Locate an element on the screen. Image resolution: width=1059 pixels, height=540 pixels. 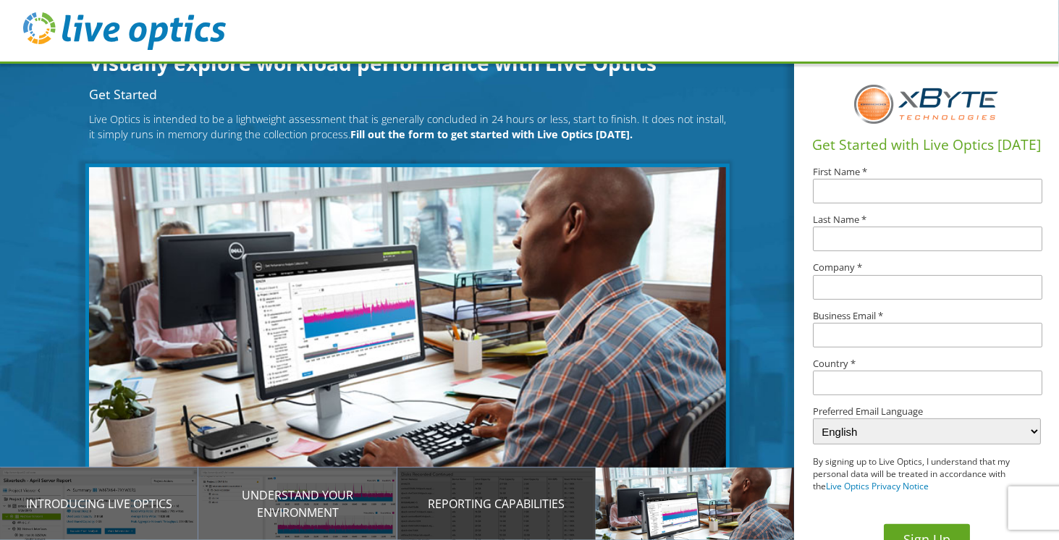
a: Live Optics Privacy Notice is located at coordinates (877, 486).